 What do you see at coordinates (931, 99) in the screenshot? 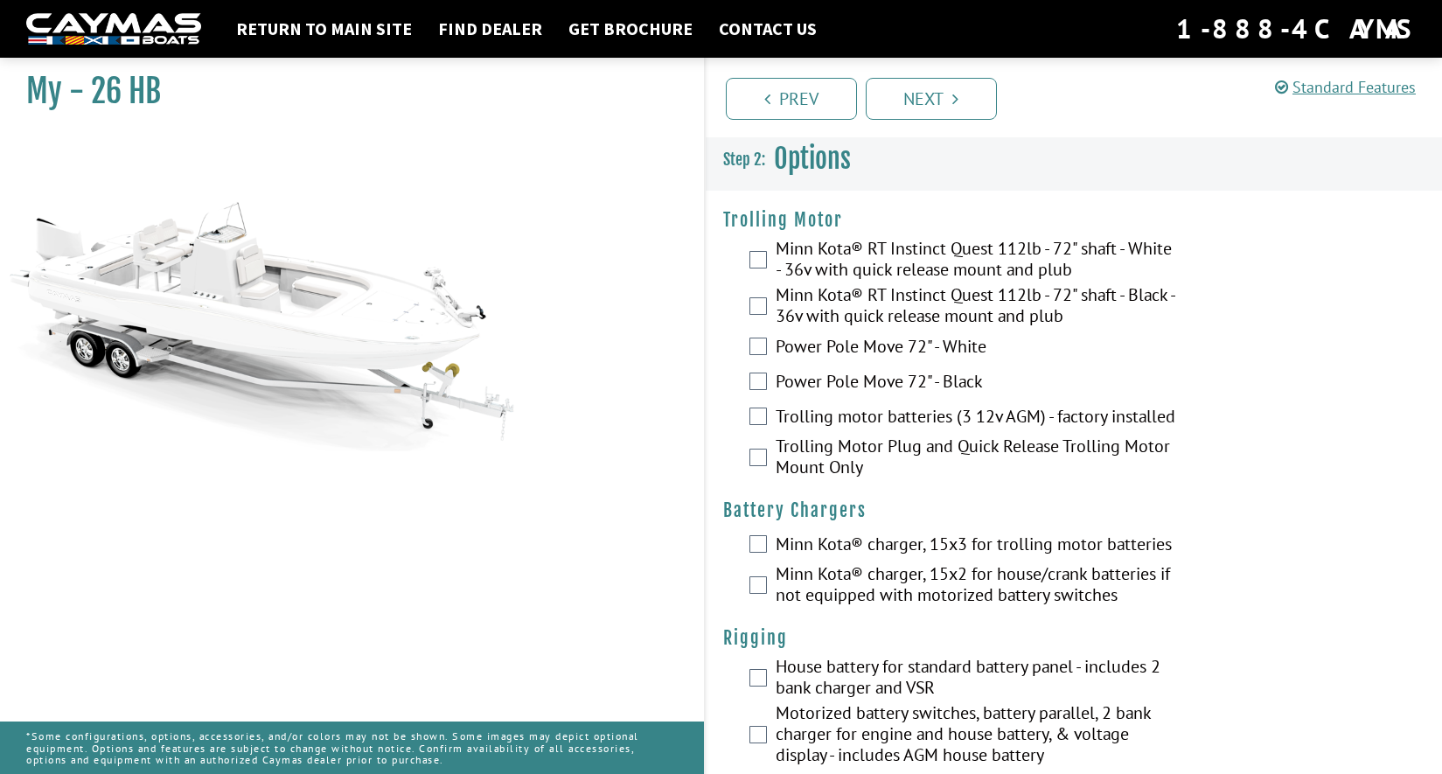
I see `a: Next` at bounding box center [931, 99].